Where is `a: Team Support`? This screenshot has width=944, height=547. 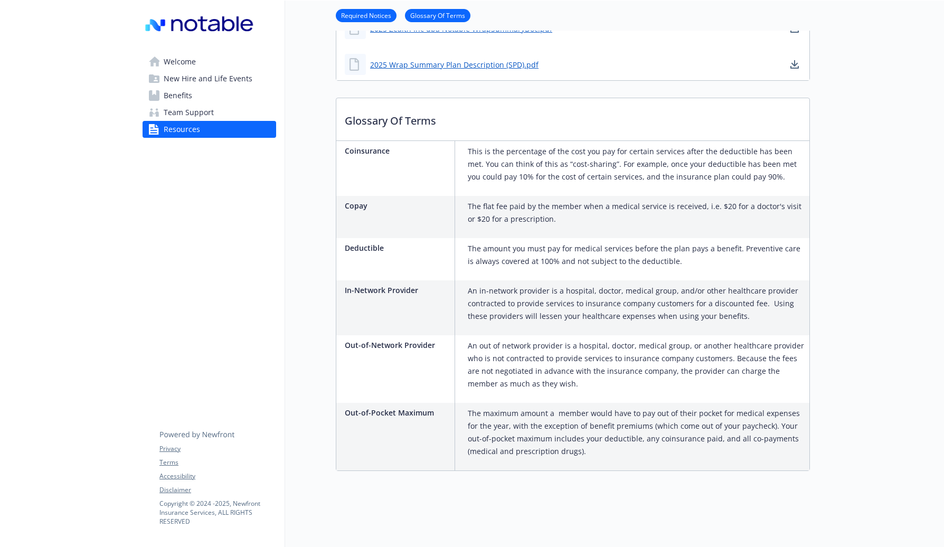 a: Team Support is located at coordinates (209, 112).